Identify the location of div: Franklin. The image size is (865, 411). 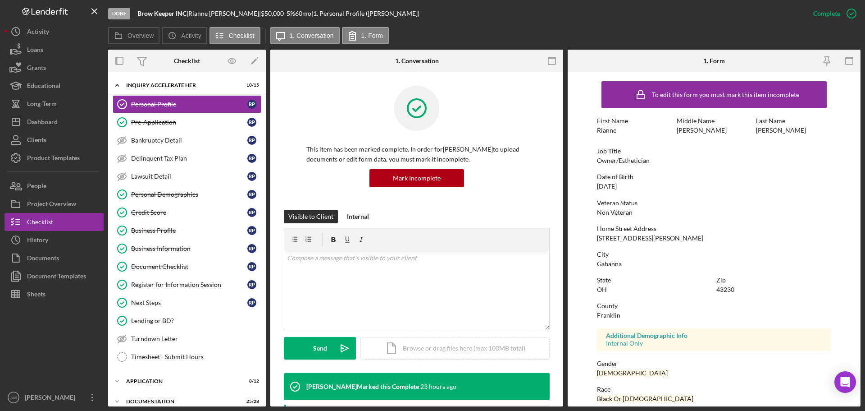
(609, 315).